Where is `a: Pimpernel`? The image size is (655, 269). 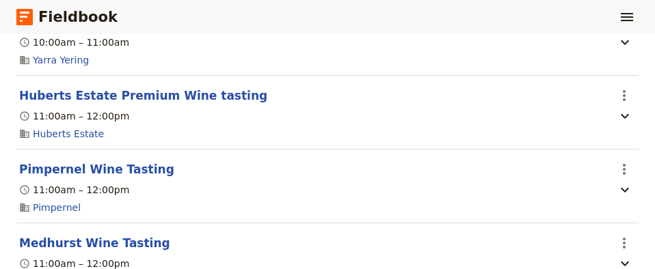 a: Pimpernel is located at coordinates (57, 208).